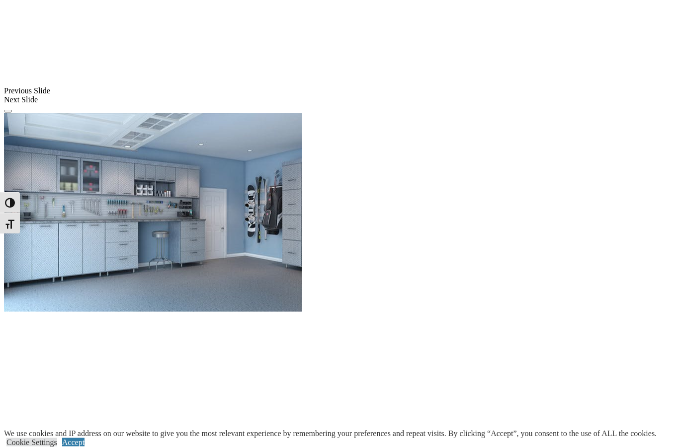 The height and width of the screenshot is (447, 679). Describe the element at coordinates (32, 442) in the screenshot. I see `a: Cookie Settings` at that location.